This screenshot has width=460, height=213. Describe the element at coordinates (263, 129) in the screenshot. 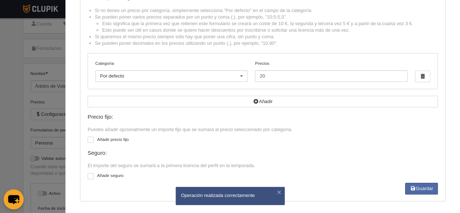

I see `div: Puedes añadir opcionalmente un importe fijo que se sumará al precio seleccionado por categoría.` at that location.